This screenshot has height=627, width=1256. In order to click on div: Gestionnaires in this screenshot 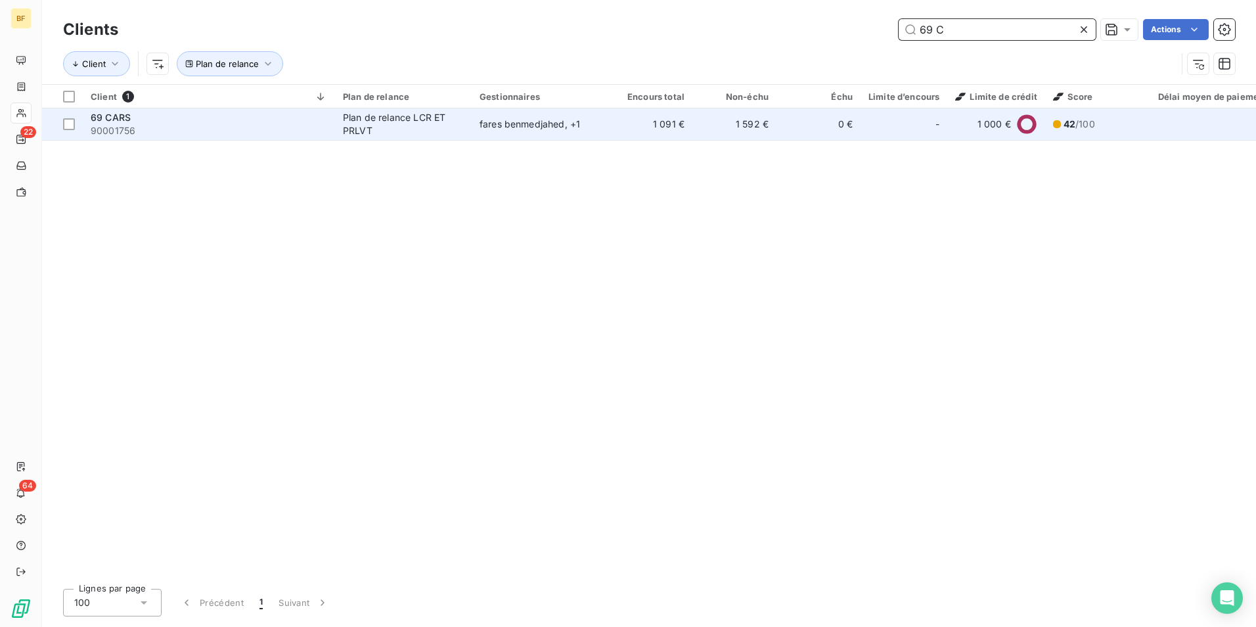, I will do `click(540, 97)`.